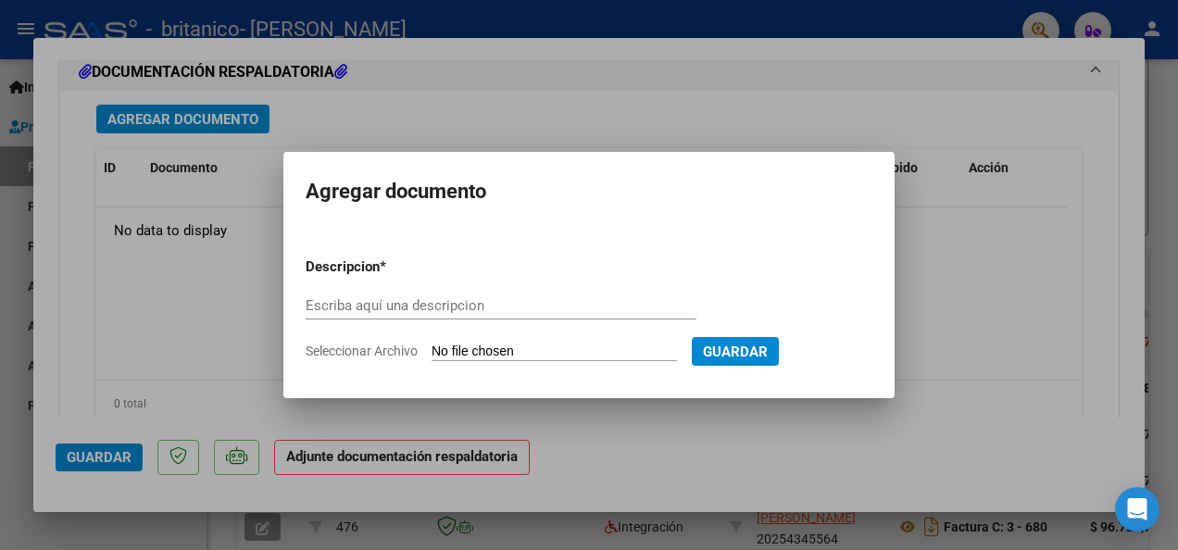 This screenshot has width=1178, height=550. Describe the element at coordinates (736, 351) in the screenshot. I see `button: Guardar` at that location.